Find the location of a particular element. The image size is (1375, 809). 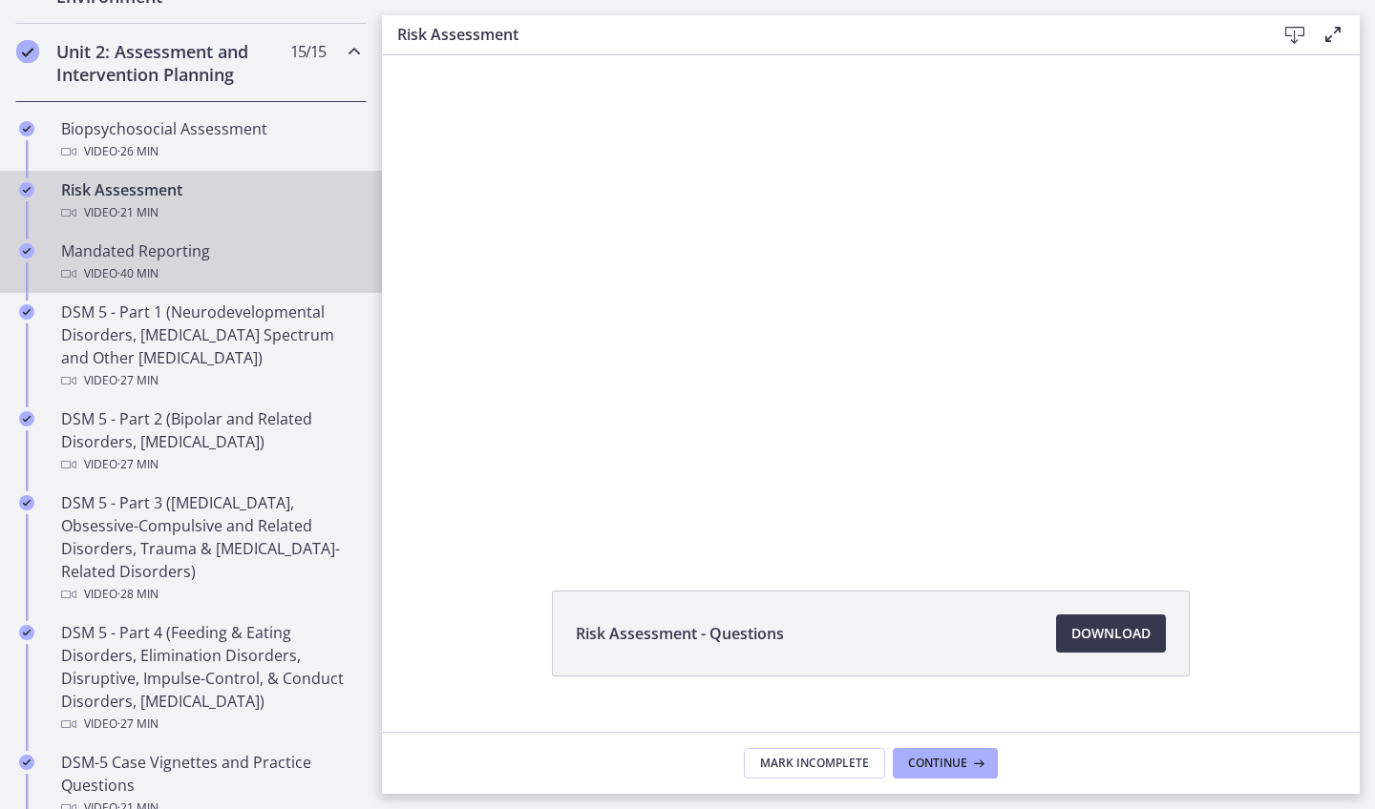

button: Continue is located at coordinates (945, 764).